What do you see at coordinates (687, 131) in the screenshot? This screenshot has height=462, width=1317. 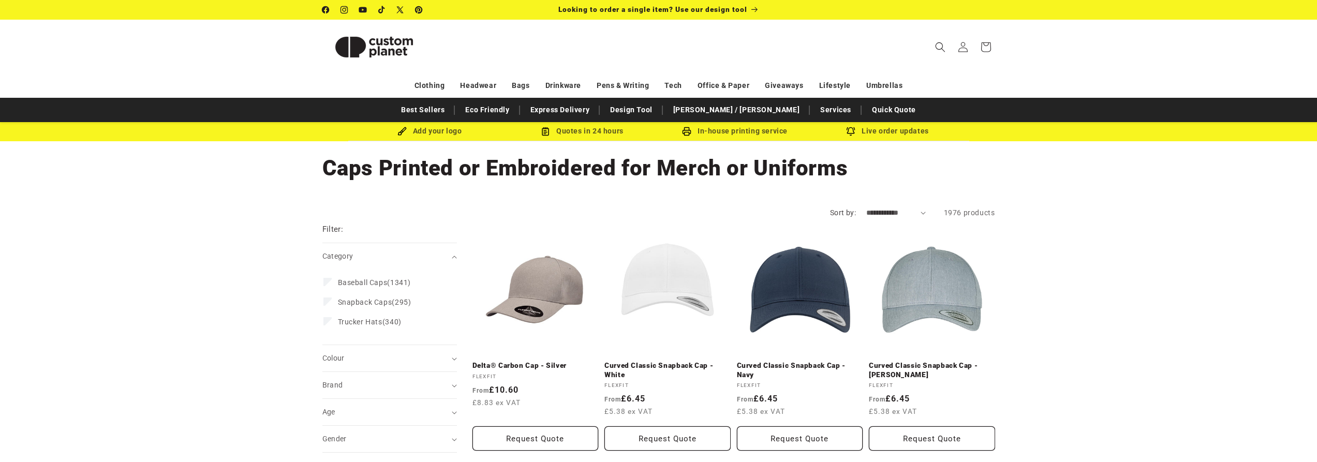 I see `img: In-house printing` at bounding box center [687, 131].